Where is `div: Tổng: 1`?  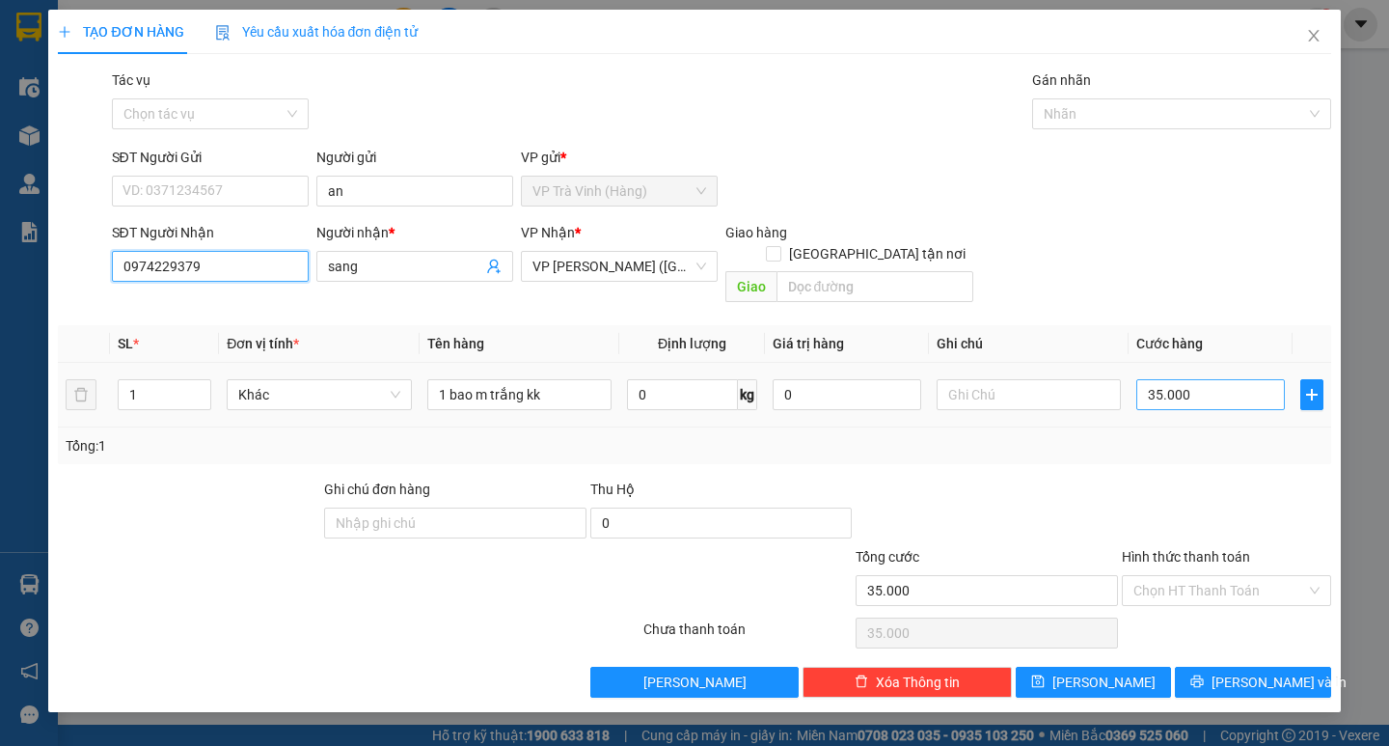
div: Tổng: 1 is located at coordinates (301, 446).